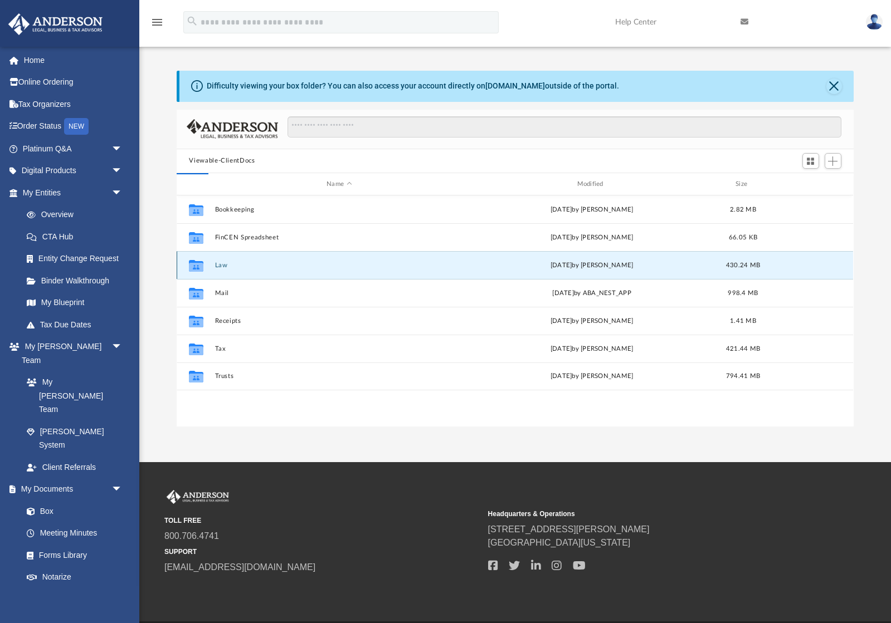 The image size is (891, 623). Describe the element at coordinates (811, 161) in the screenshot. I see `button: Switch to Grid View` at that location.